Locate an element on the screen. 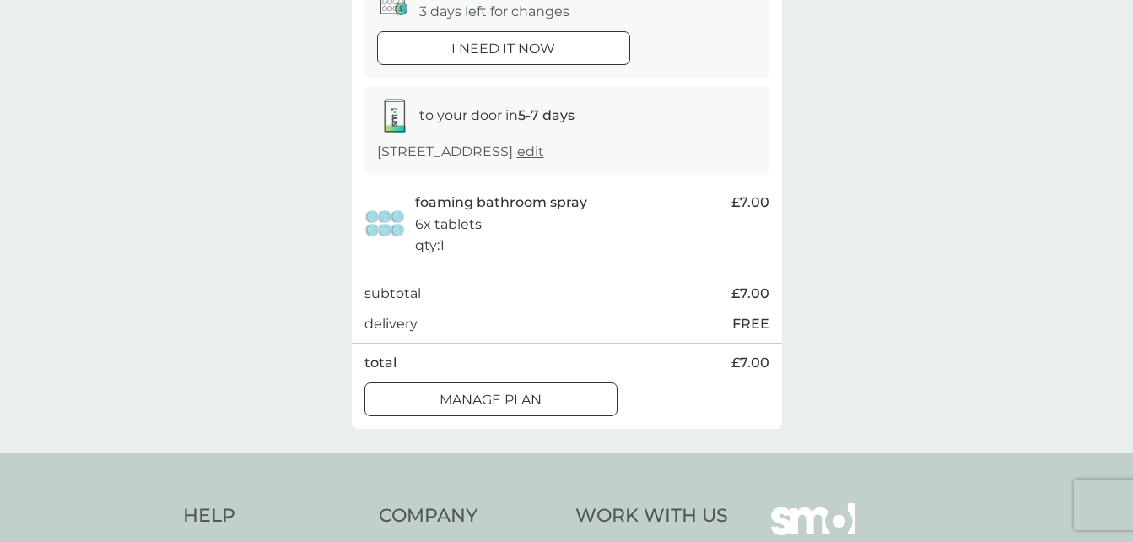  button: i need it now is located at coordinates (504, 48).